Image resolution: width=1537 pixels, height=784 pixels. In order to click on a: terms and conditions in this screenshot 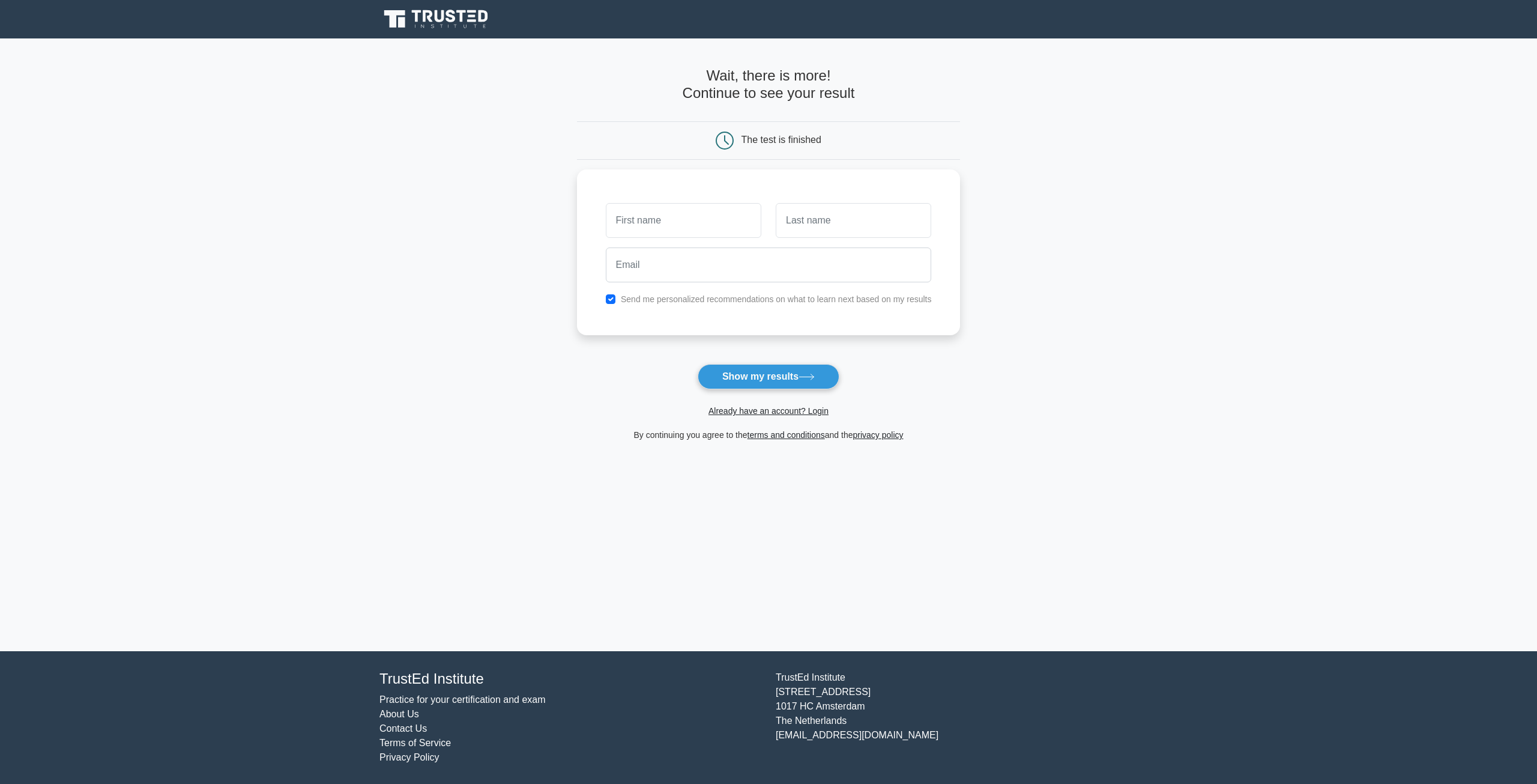, I will do `click(786, 435)`.